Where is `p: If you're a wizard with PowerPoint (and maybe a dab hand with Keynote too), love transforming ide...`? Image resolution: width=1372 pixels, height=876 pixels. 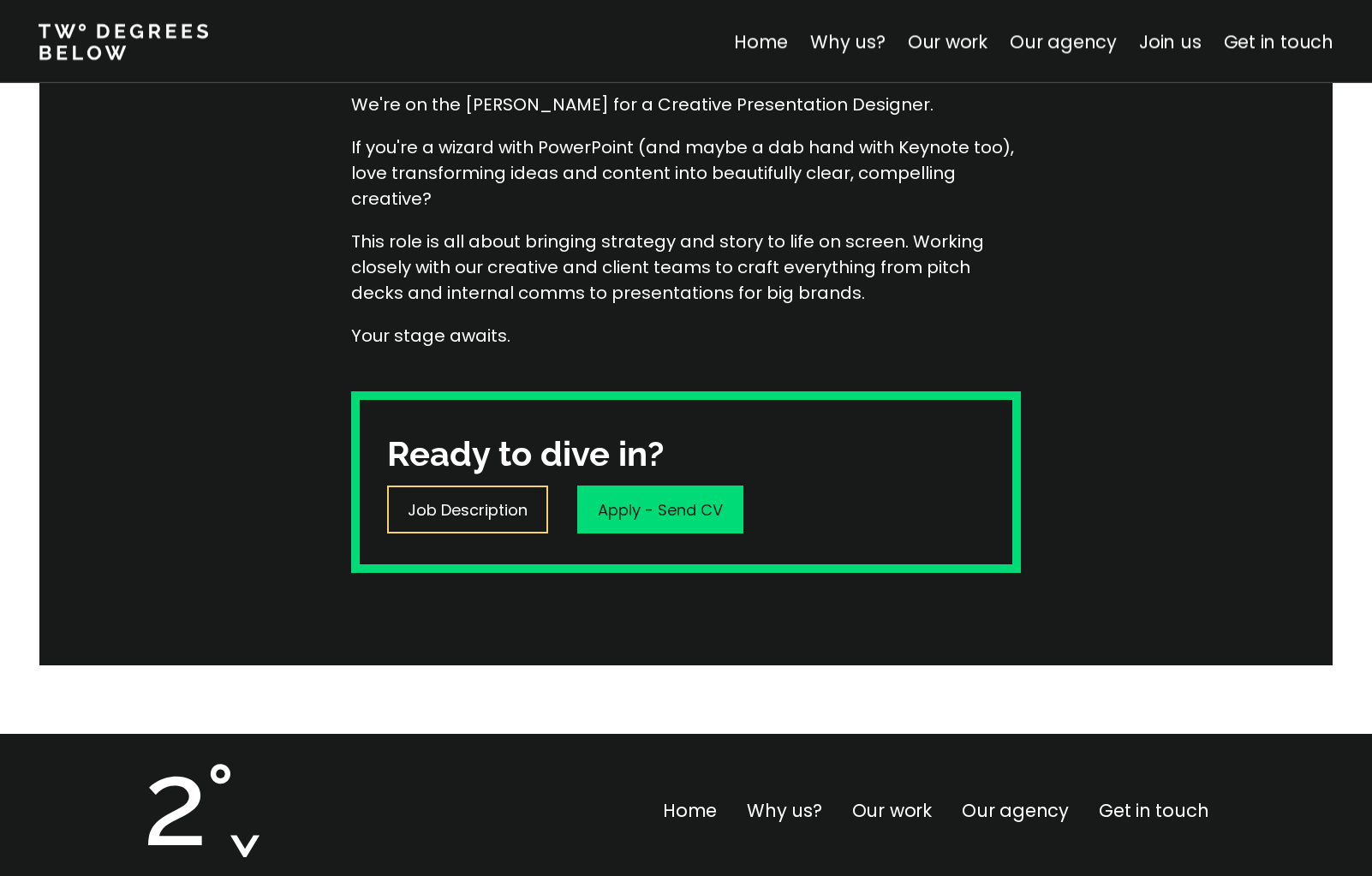
p: If you're a wizard with PowerPoint (and maybe a dab hand with Keynote too), love transforming ide... is located at coordinates (686, 173).